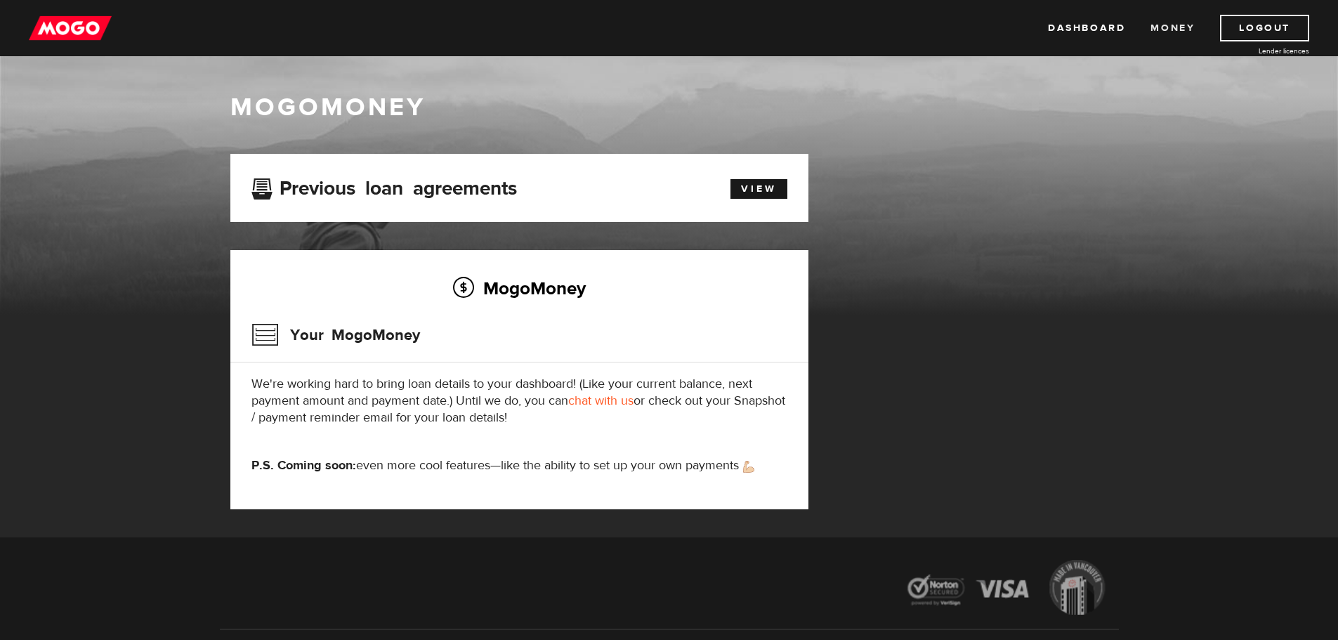 The width and height of the screenshot is (1338, 640). I want to click on h3: Previous loan agreements, so click(384, 186).